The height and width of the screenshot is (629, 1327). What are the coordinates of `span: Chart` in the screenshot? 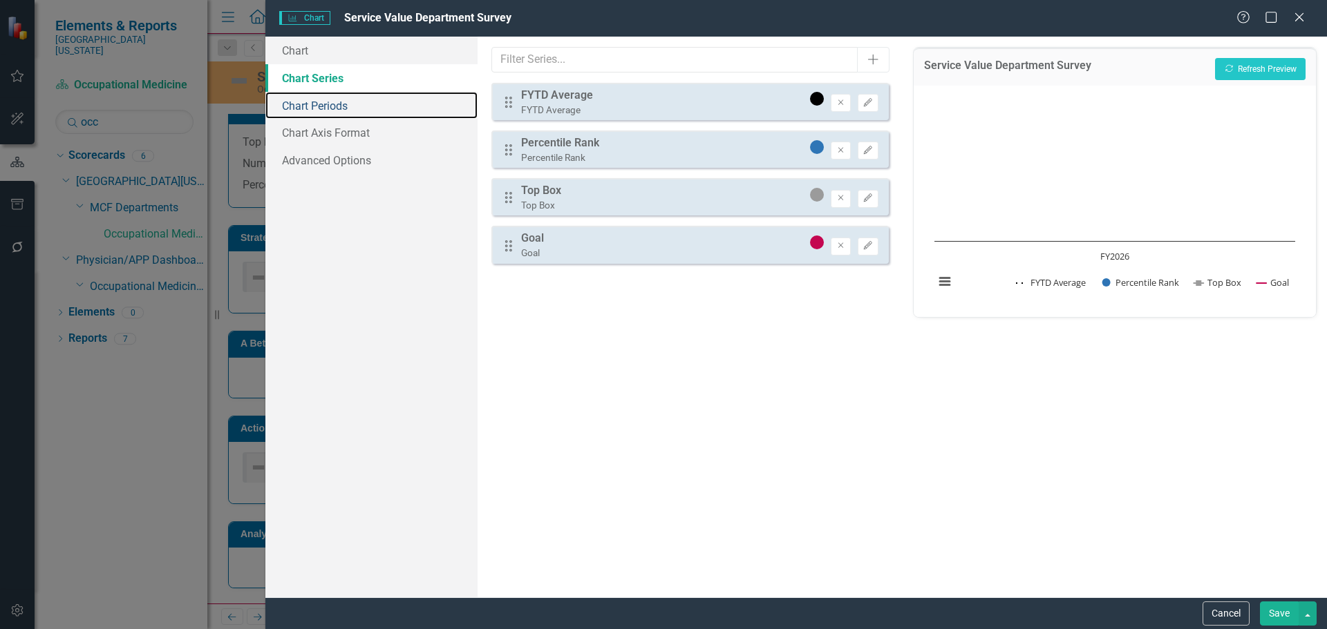 It's located at (305, 18).